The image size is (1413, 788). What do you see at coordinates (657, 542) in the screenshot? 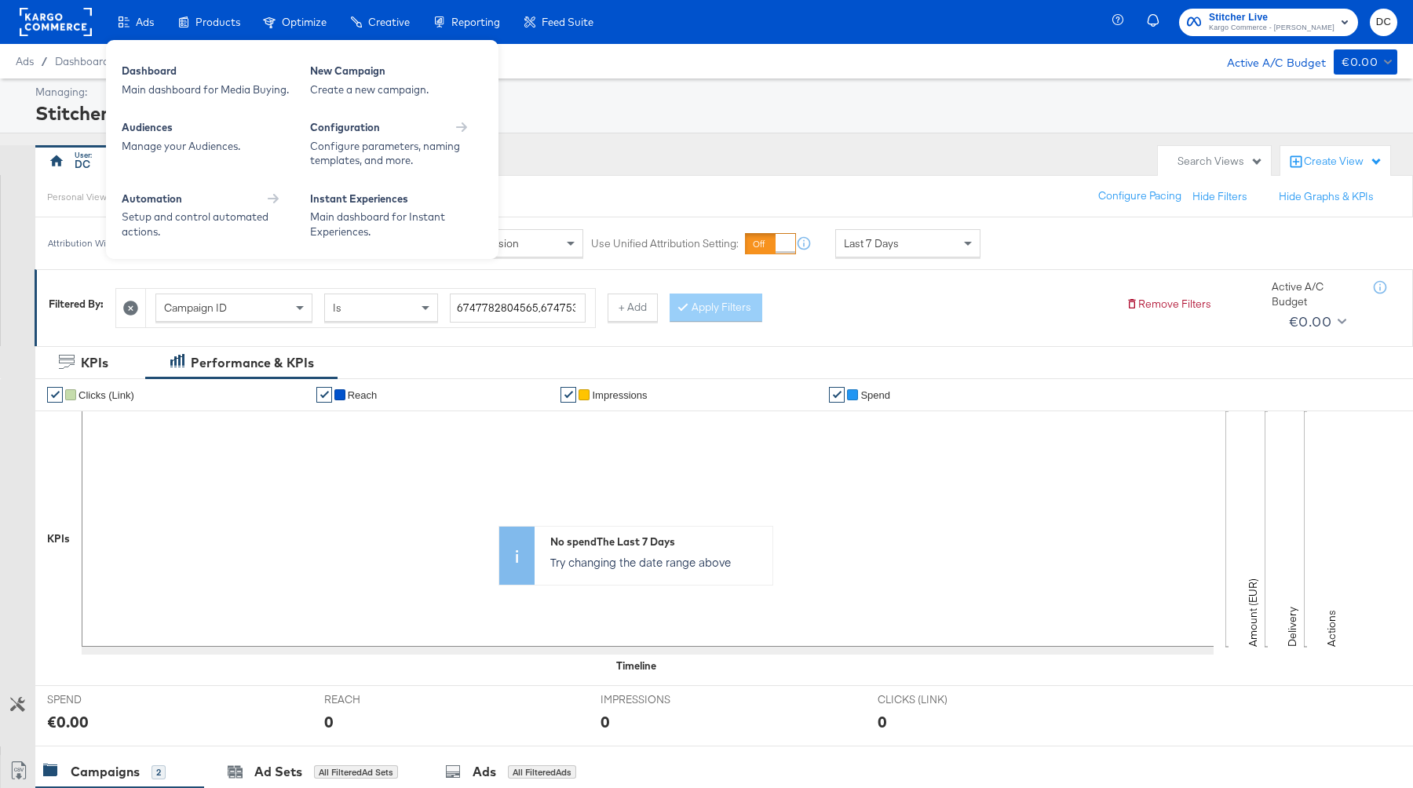
I see `div: No spend The Last 7 Days` at bounding box center [657, 542].